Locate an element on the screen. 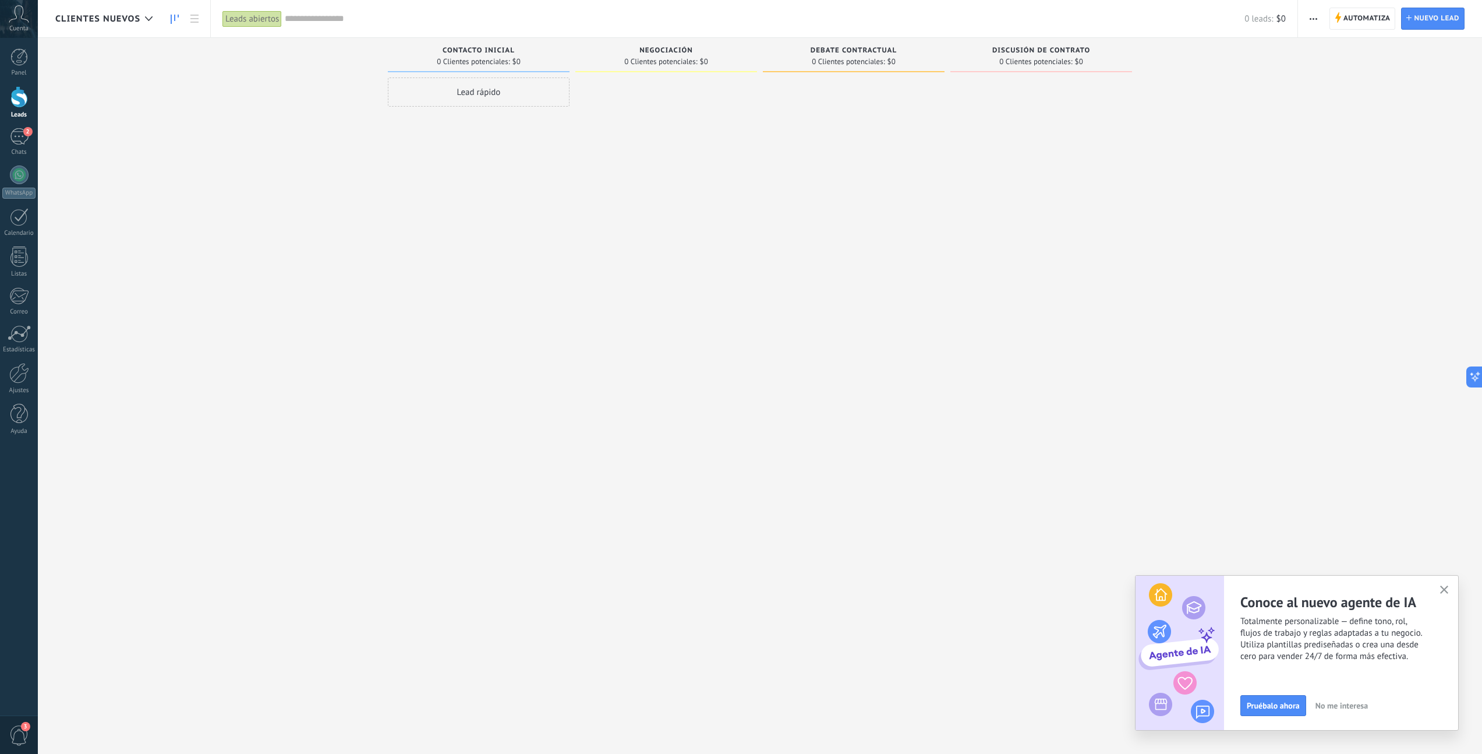 This screenshot has height=754, width=1482. span: Automatiza is located at coordinates (1367, 19).